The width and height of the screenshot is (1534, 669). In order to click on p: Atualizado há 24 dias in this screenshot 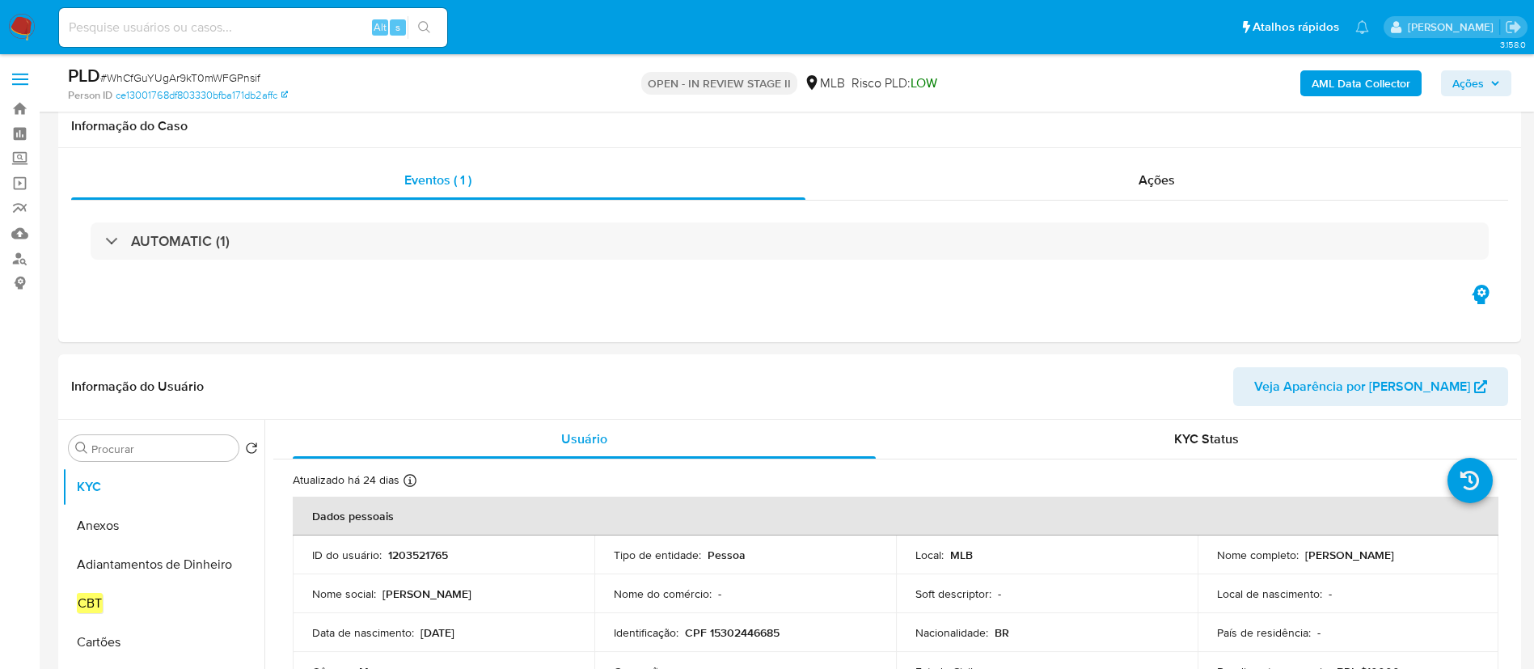, I will do `click(346, 479)`.